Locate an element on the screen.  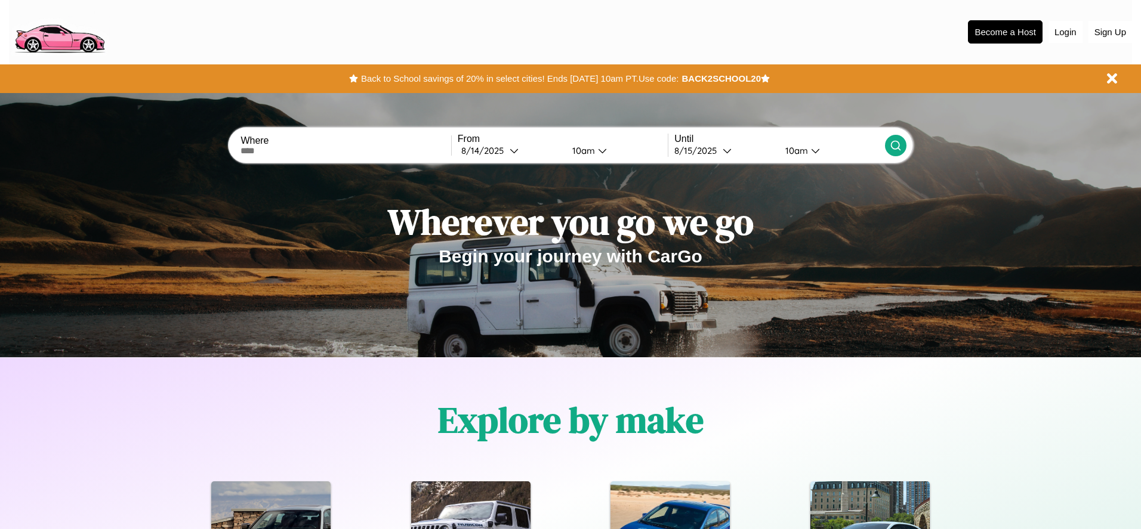
div: 8 / 15 / 2025 is located at coordinates (698, 150).